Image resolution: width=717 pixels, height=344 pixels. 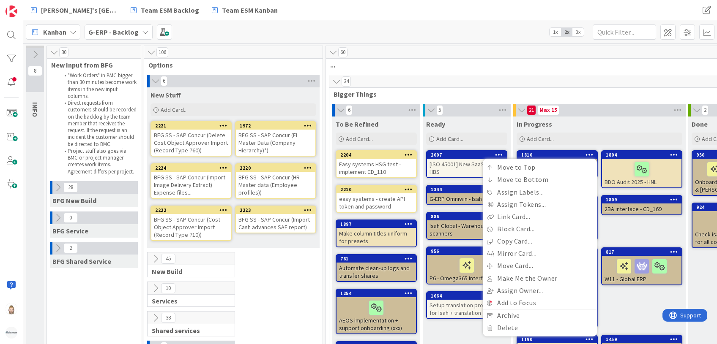 I want to click on img: avatar, so click(x=11, y=333).